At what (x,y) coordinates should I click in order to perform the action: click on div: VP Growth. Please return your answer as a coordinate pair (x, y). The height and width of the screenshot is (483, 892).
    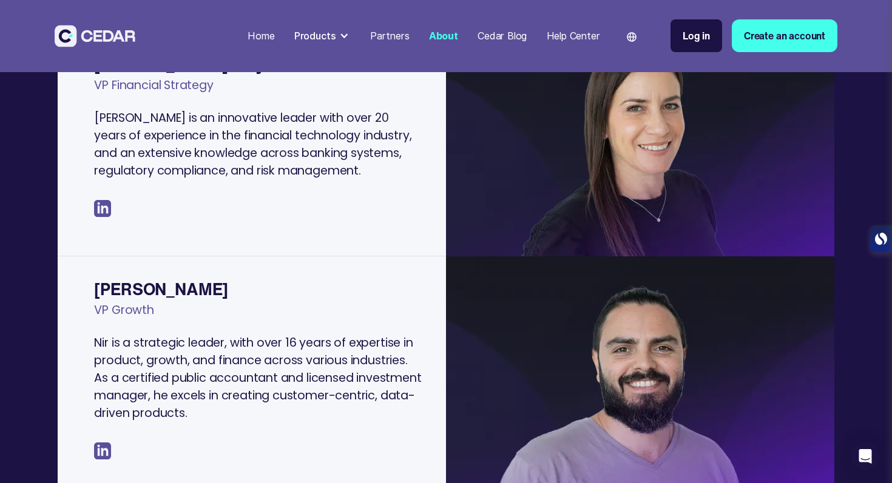
    Looking at the image, I should click on (257, 317).